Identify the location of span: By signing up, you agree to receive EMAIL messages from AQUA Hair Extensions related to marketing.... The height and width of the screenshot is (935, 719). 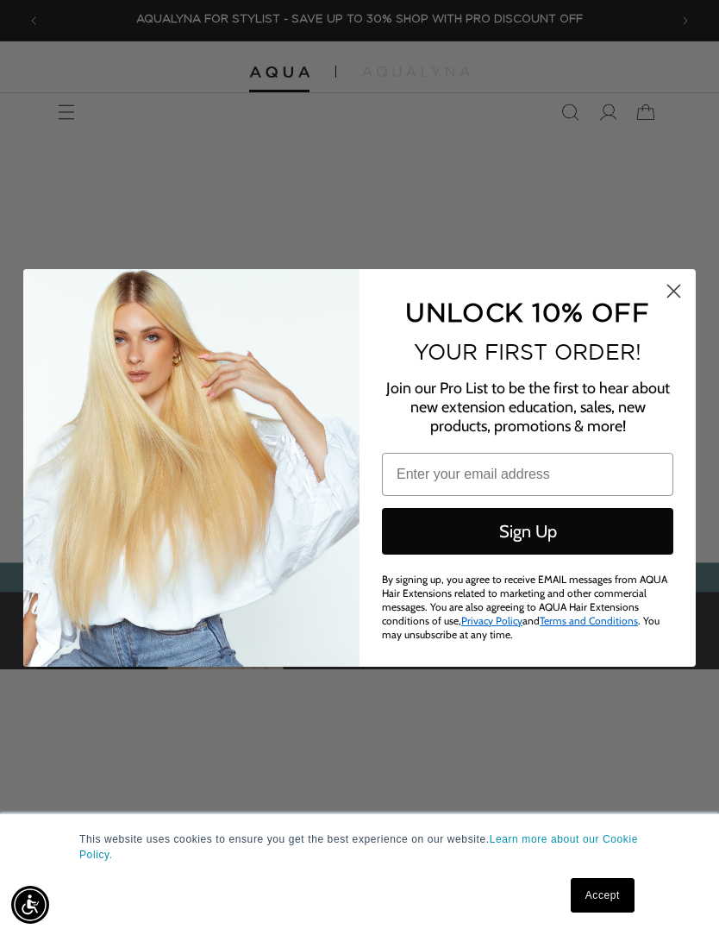
(524, 606).